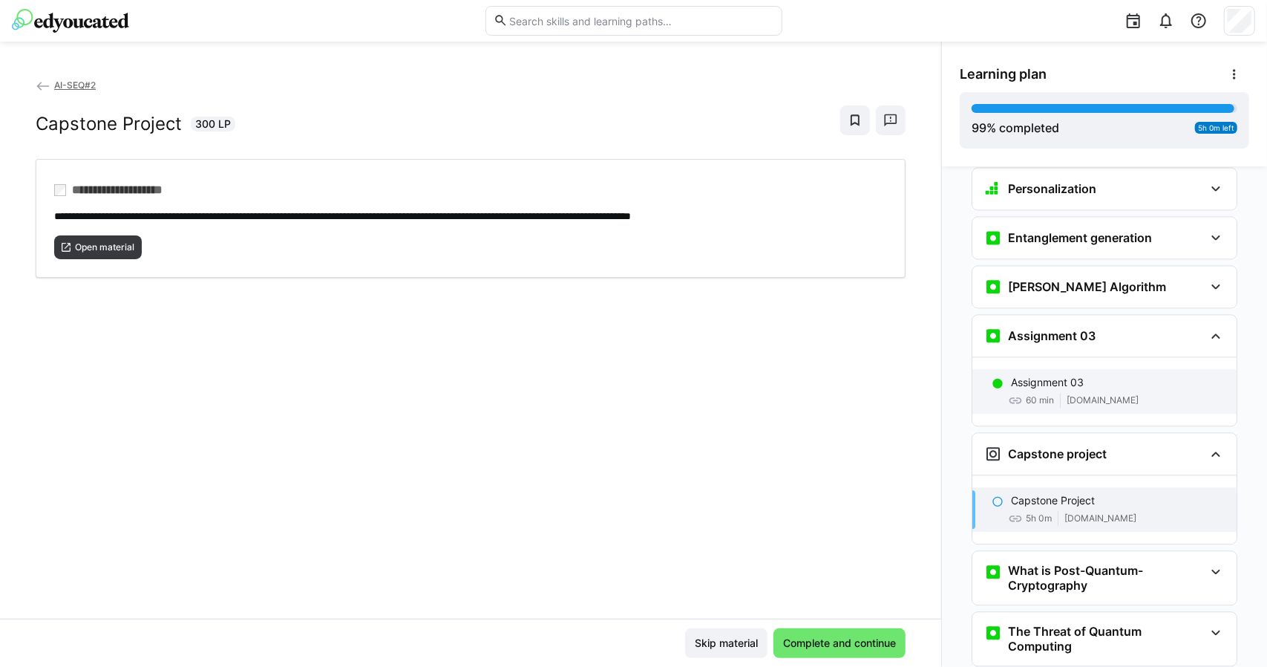 This screenshot has width=1267, height=667. I want to click on span: 60 min, so click(1040, 400).